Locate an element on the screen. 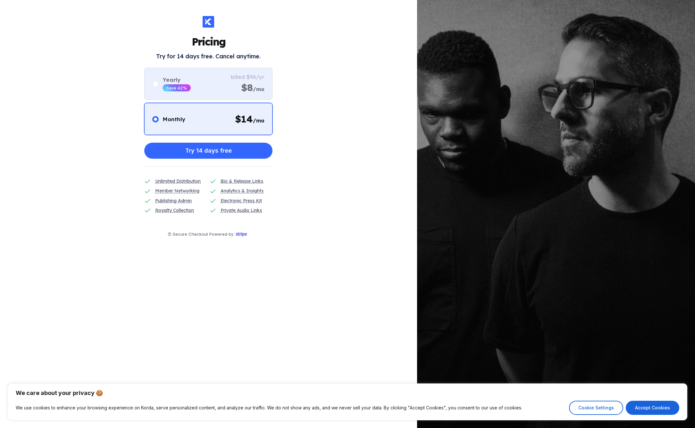 This screenshot has height=428, width=695. div: Bio & Release Links is located at coordinates (242, 181).